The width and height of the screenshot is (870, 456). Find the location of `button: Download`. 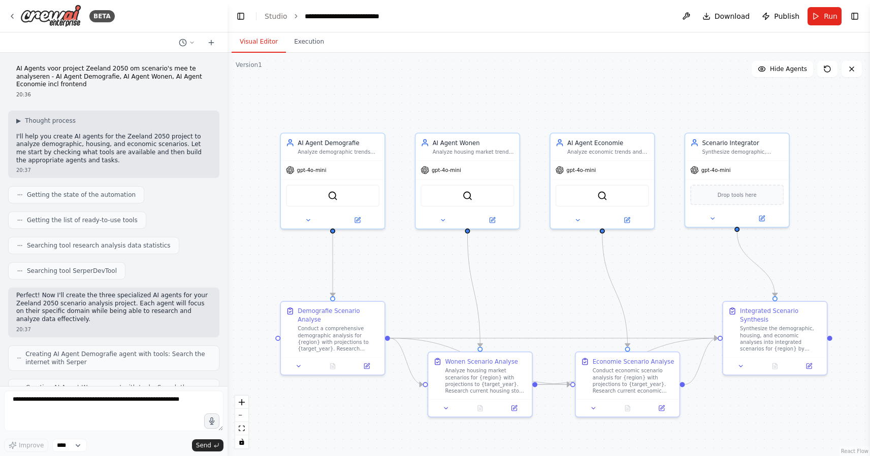

button: Download is located at coordinates (726, 16).